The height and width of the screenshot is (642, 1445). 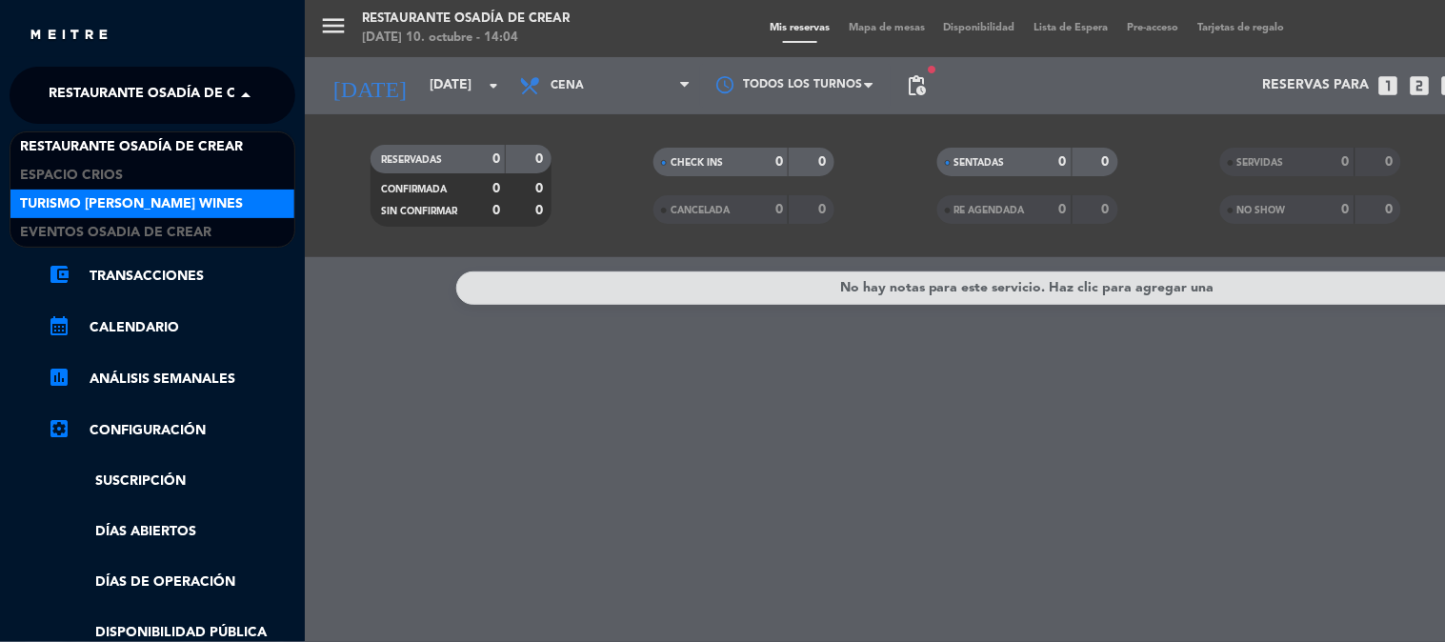 I want to click on a: Calendario, so click(x=171, y=328).